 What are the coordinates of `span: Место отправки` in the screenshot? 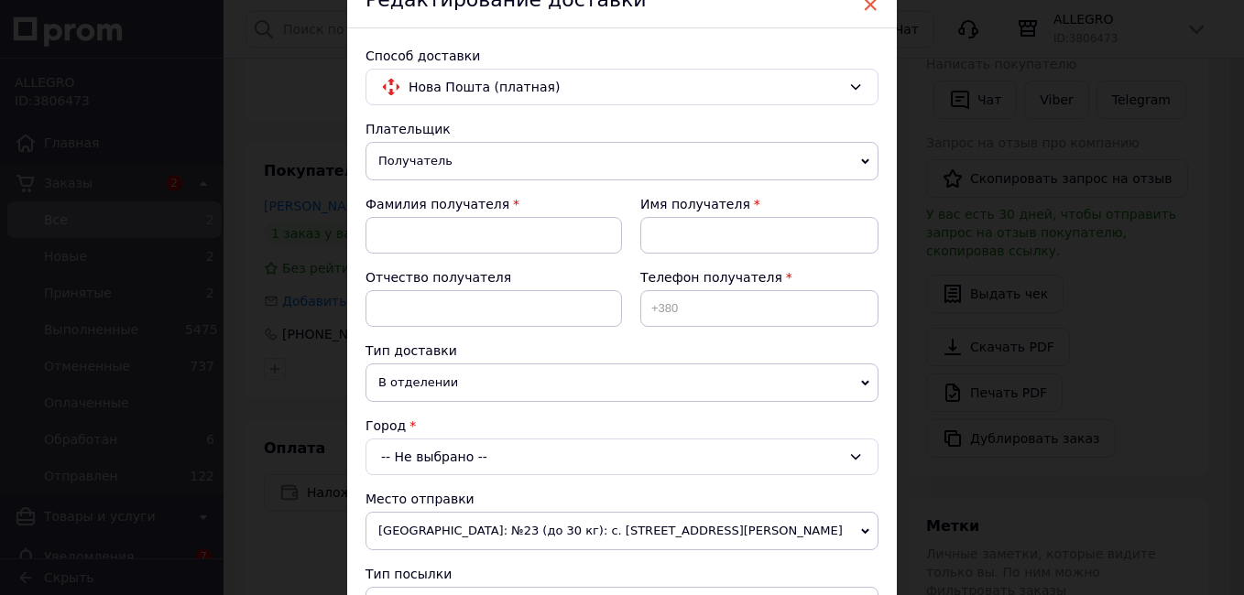 It's located at (419, 499).